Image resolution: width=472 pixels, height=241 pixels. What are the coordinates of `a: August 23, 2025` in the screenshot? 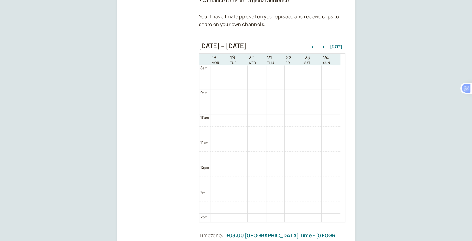 It's located at (307, 59).